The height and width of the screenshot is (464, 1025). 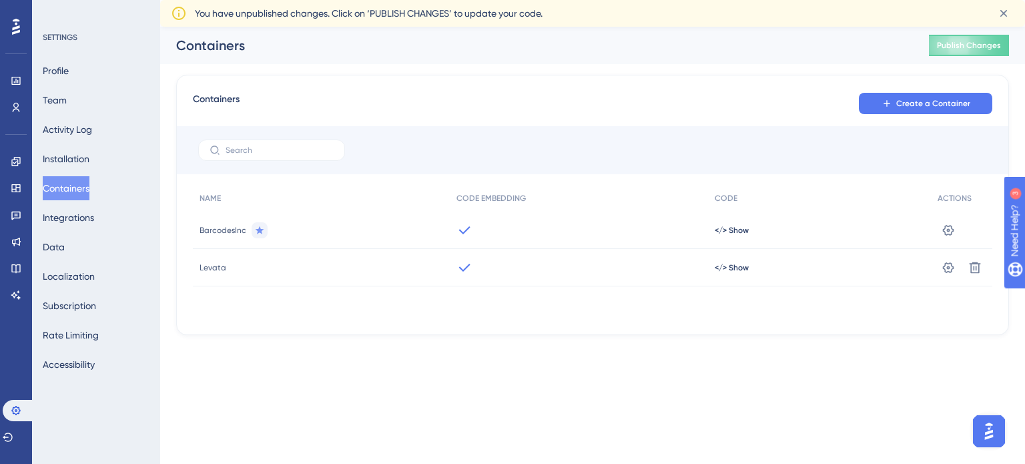 I want to click on span: ACTIONS, so click(x=955, y=198).